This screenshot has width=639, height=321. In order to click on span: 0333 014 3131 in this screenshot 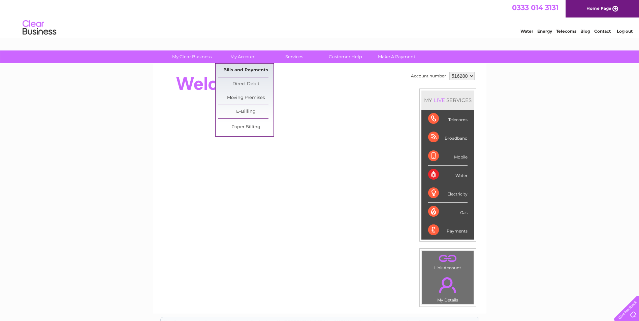, I will do `click(535, 7)`.